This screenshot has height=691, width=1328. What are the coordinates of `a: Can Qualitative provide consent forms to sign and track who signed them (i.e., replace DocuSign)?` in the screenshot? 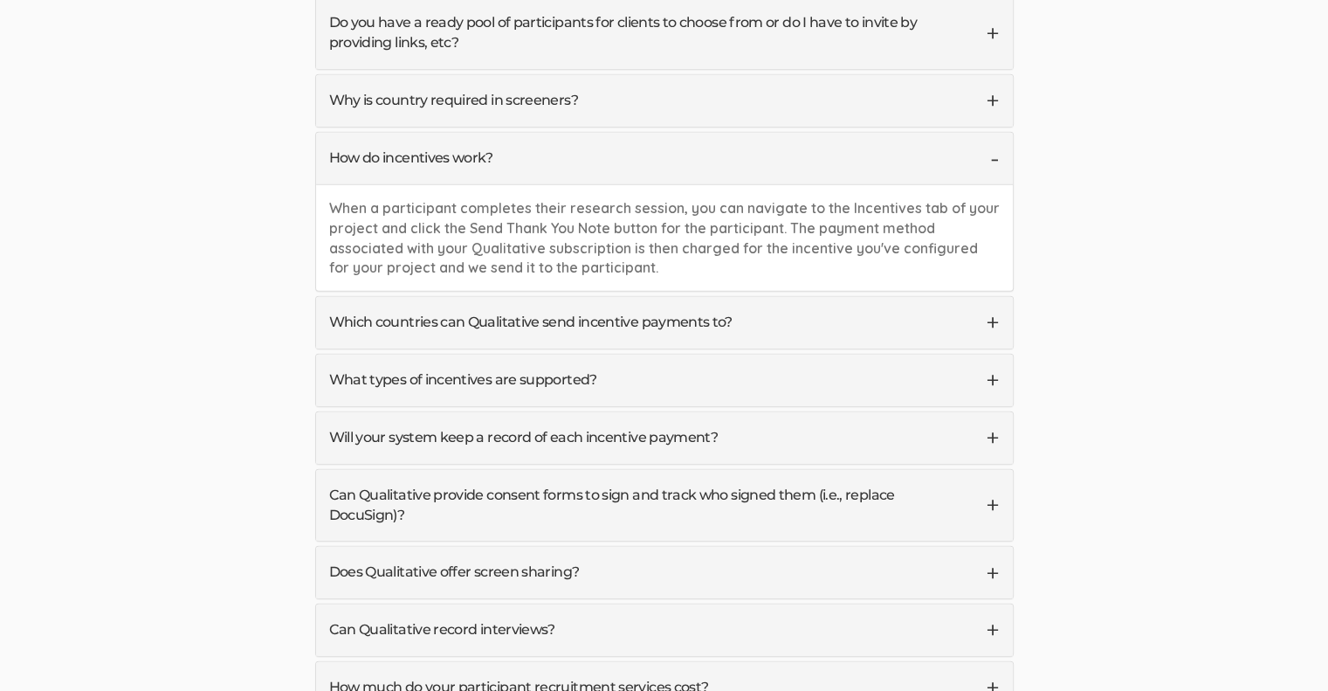 It's located at (664, 505).